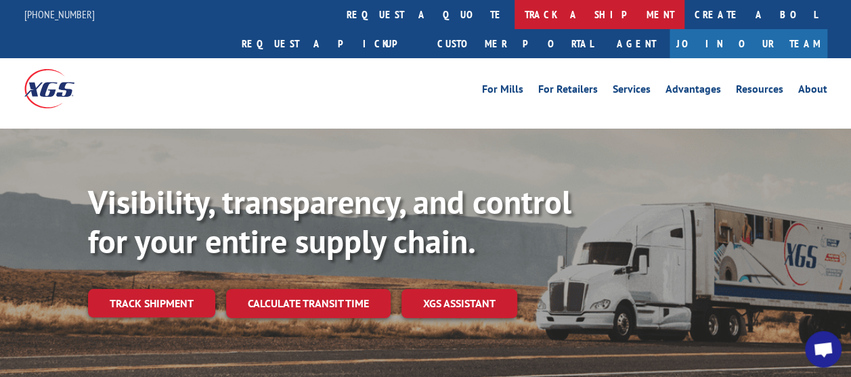 This screenshot has height=377, width=851. I want to click on a: Request a pickup, so click(329, 43).